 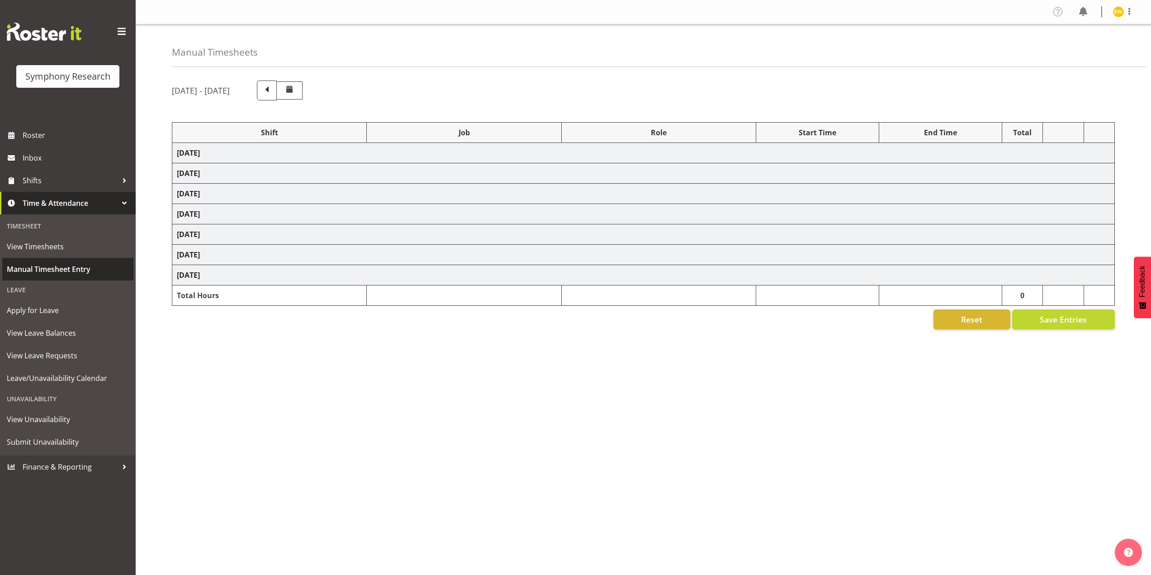 What do you see at coordinates (1023, 133) in the screenshot?
I see `div: Total` at bounding box center [1023, 133].